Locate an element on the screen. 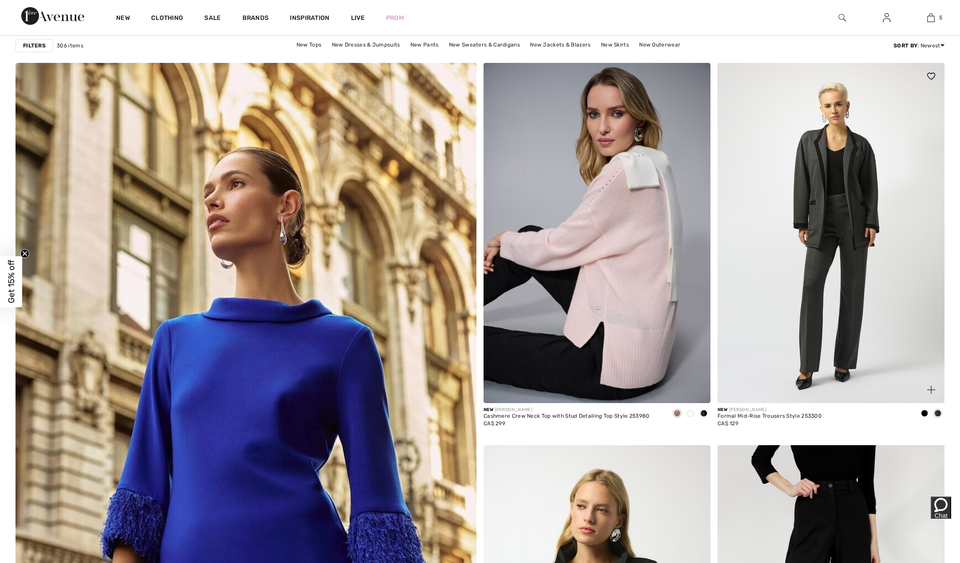 The image size is (960, 563). a: Formal Mid-Rise Trousers Style 253300. Black is located at coordinates (831, 233).